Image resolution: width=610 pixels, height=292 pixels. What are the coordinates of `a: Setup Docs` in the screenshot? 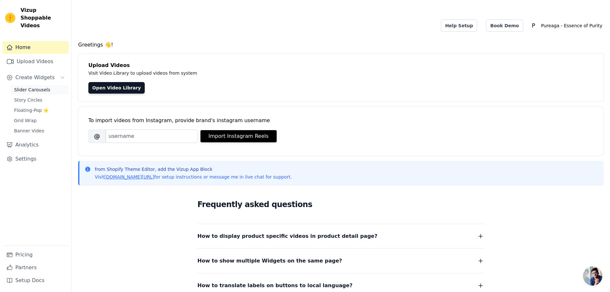 It's located at (36, 280).